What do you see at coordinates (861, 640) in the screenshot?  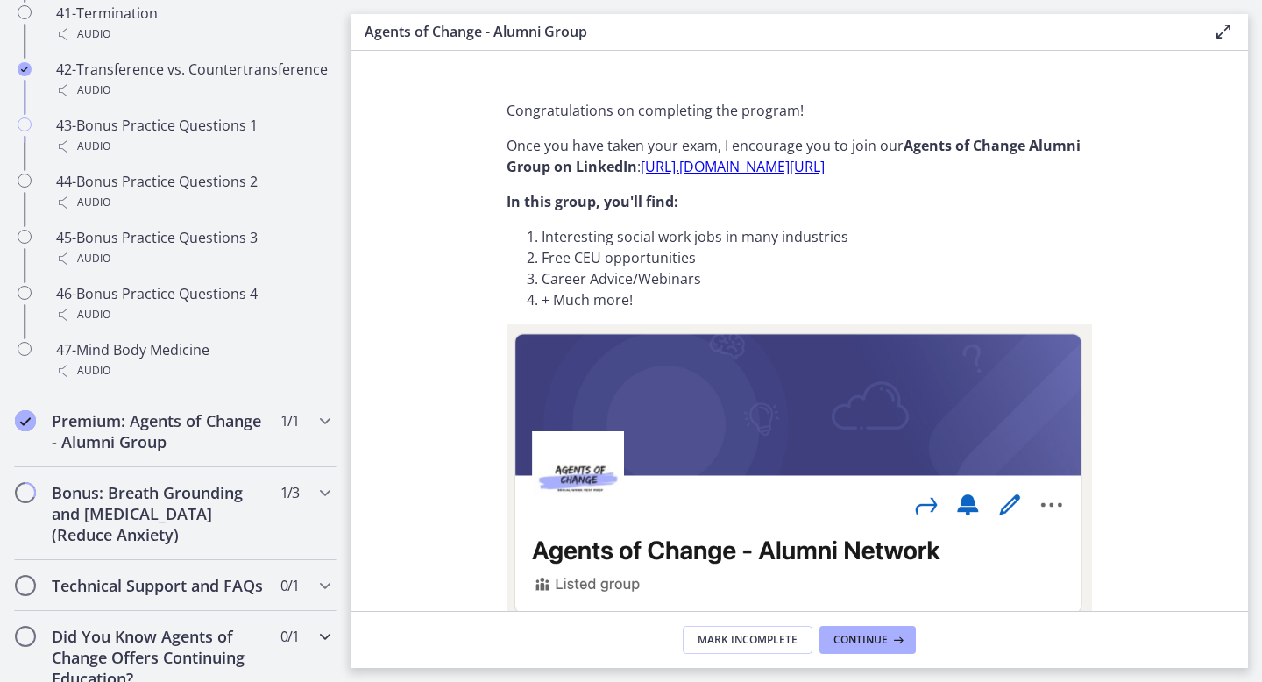 I see `span: Continue` at bounding box center [861, 640].